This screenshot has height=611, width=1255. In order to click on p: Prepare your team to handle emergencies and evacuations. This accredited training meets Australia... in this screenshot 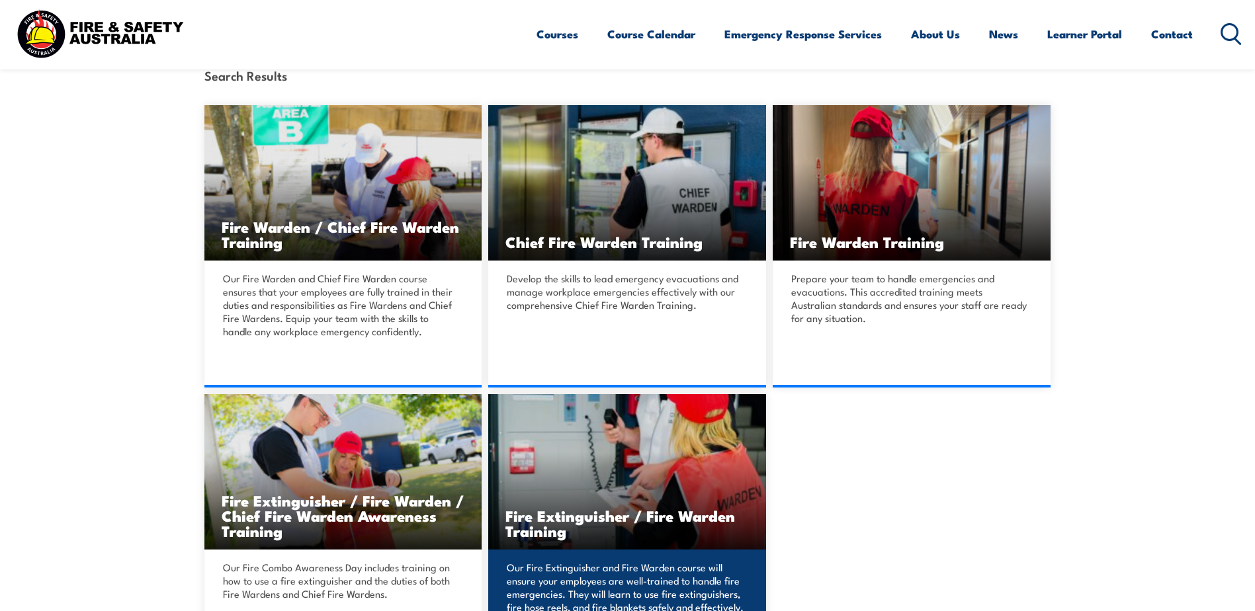, I will do `click(909, 298)`.